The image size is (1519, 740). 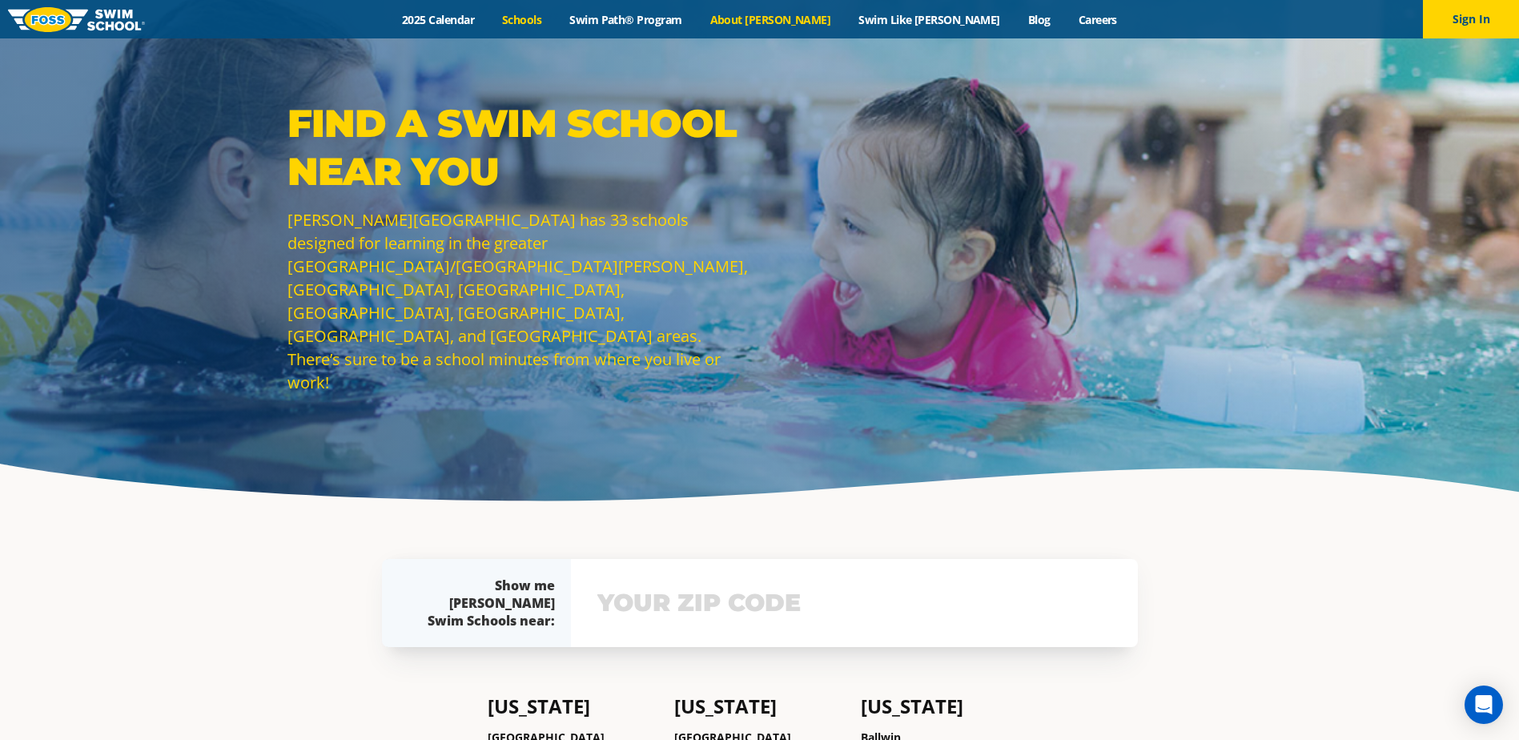 I want to click on a: Swim Path® Program, so click(x=625, y=19).